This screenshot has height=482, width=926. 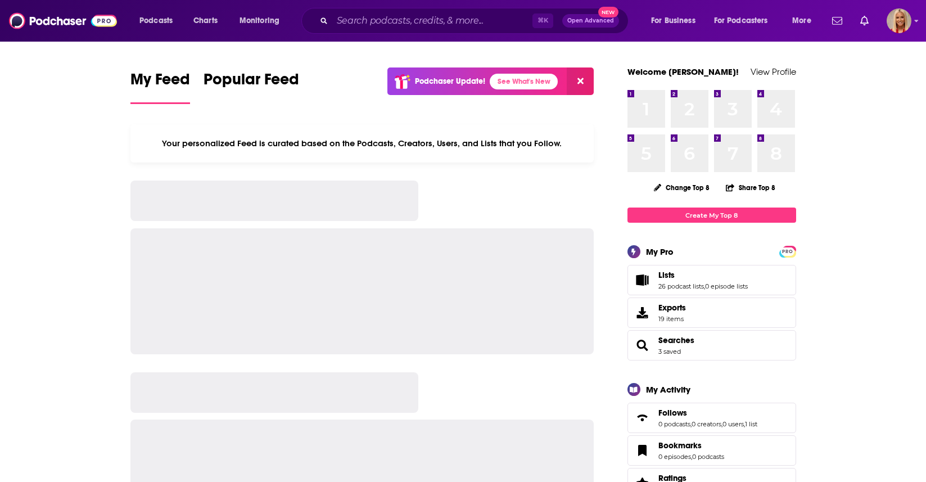 What do you see at coordinates (590, 21) in the screenshot?
I see `span: Open Advanced` at bounding box center [590, 21].